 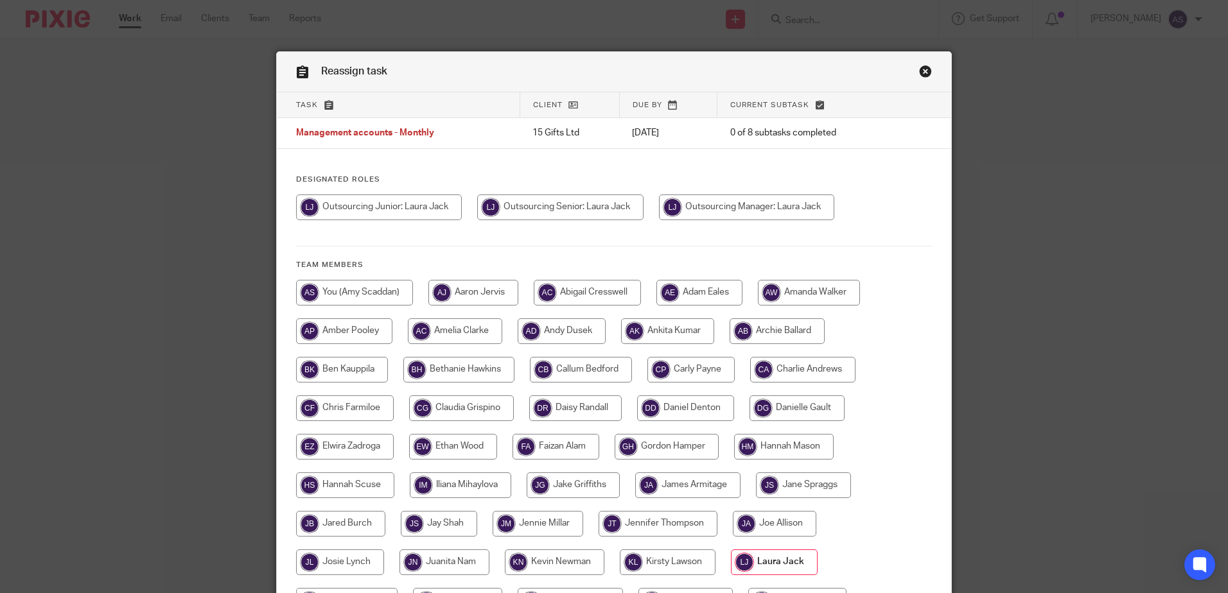 I want to click on span: Client, so click(x=548, y=105).